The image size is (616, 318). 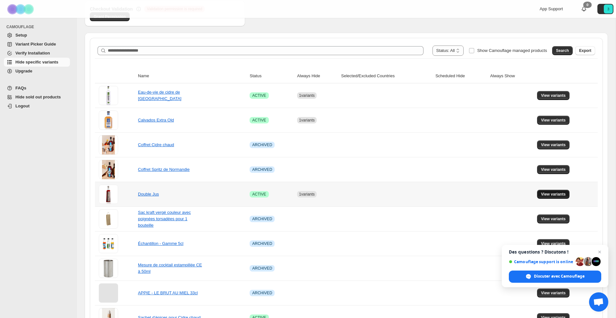 What do you see at coordinates (164, 169) in the screenshot?
I see `a: Coffret Spritz de Normandie` at bounding box center [164, 169].